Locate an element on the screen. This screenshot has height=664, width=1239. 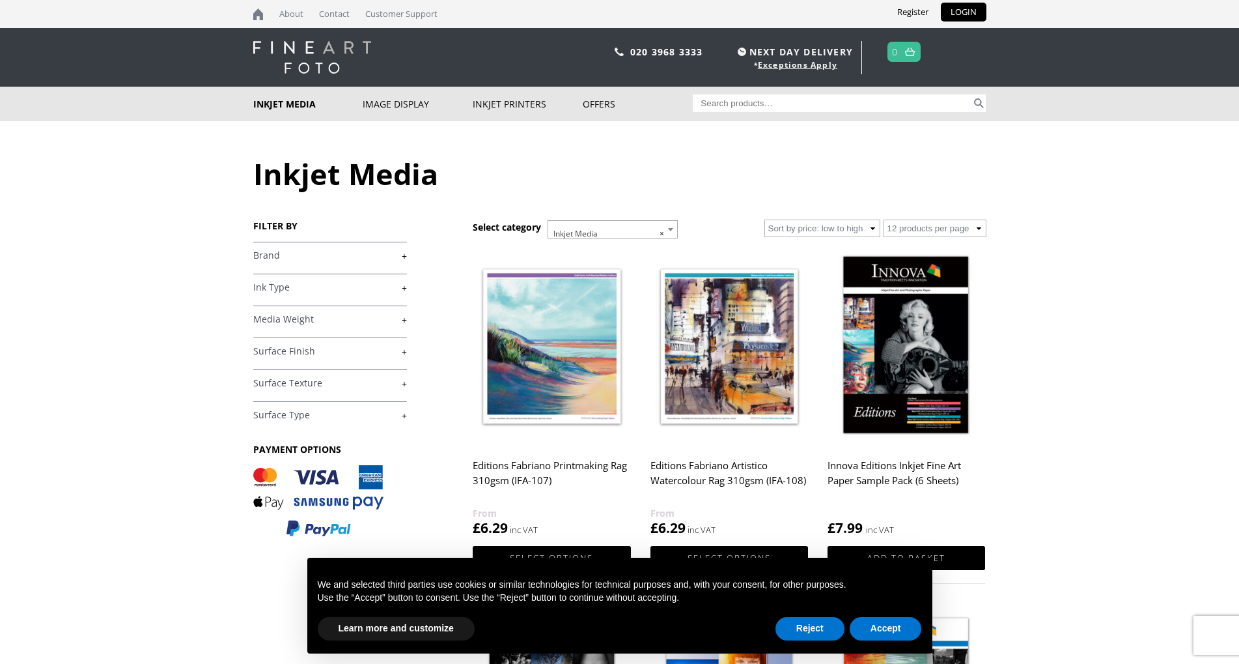
img: logo-white.svg is located at coordinates (312, 57).